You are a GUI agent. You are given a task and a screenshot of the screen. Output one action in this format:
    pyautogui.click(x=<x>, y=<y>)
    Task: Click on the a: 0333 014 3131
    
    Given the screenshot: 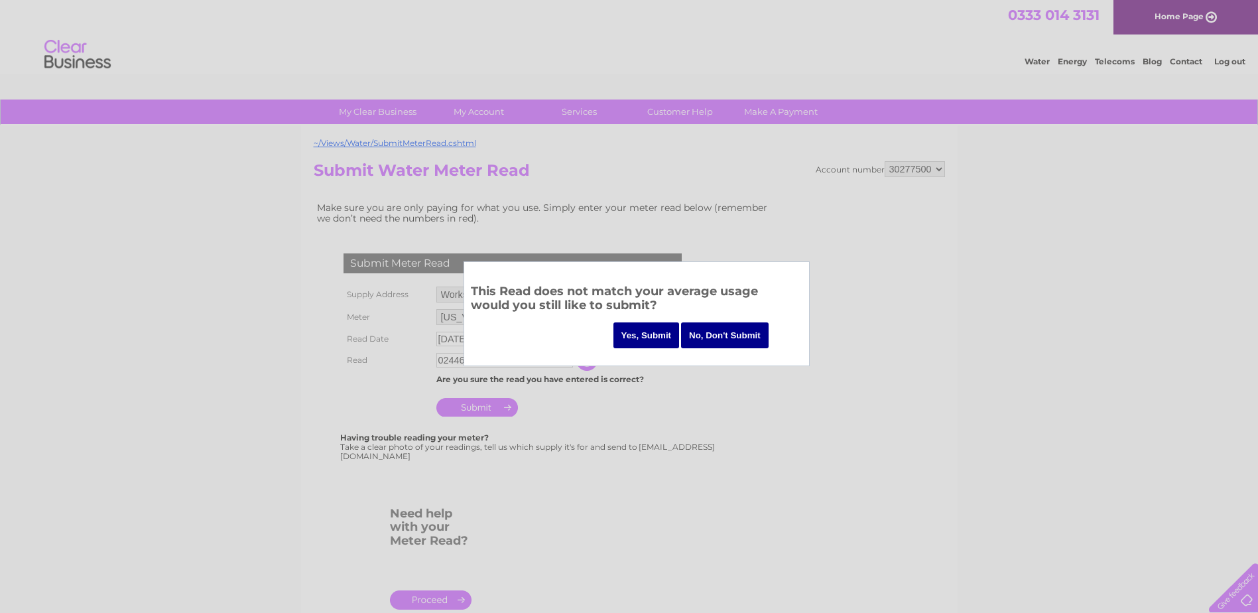 What is the action you would take?
    pyautogui.click(x=1054, y=15)
    